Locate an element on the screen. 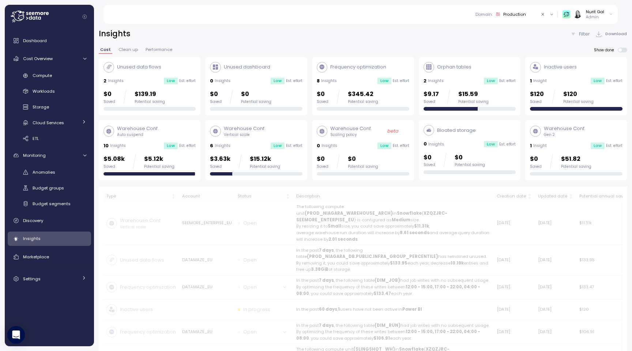 This screenshot has width=632, height=351. p: 8 is located at coordinates (318, 81).